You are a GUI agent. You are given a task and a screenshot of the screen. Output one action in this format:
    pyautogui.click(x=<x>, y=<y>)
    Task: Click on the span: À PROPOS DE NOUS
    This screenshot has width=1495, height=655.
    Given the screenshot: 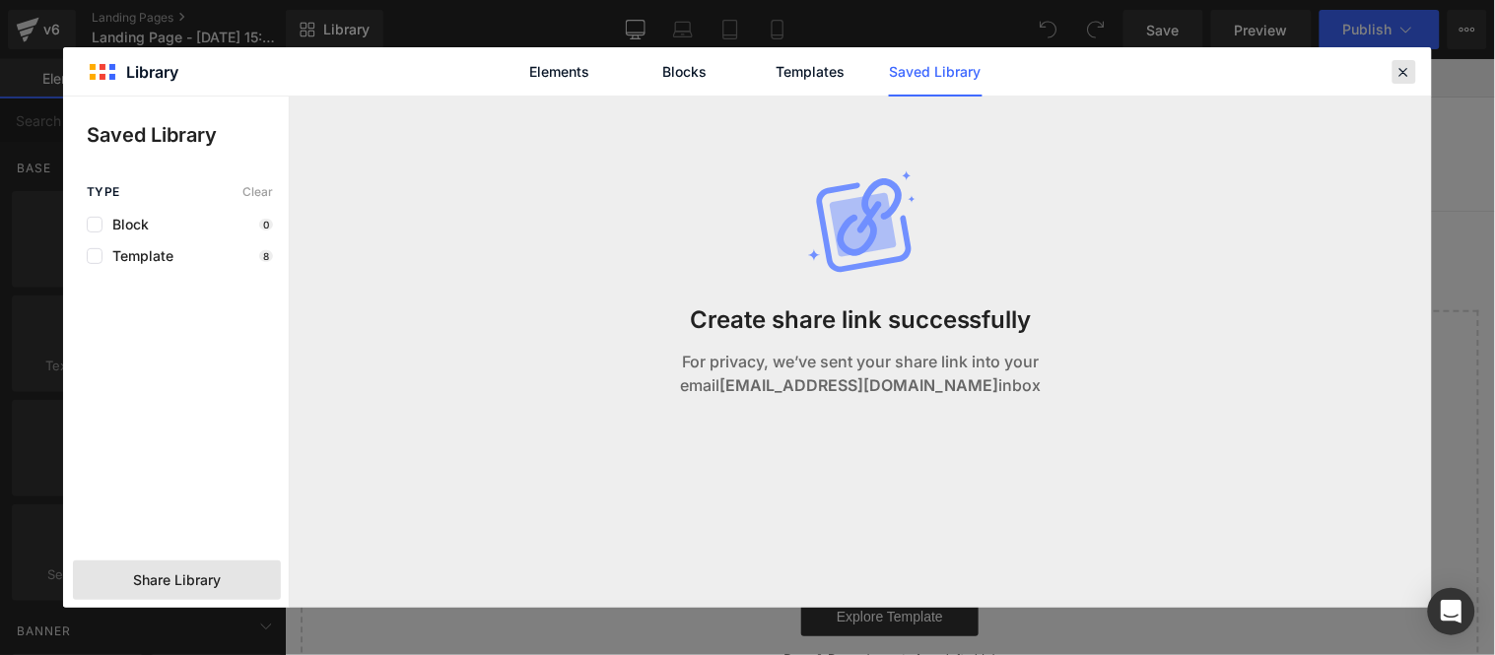 What is the action you would take?
    pyautogui.click(x=903, y=95)
    